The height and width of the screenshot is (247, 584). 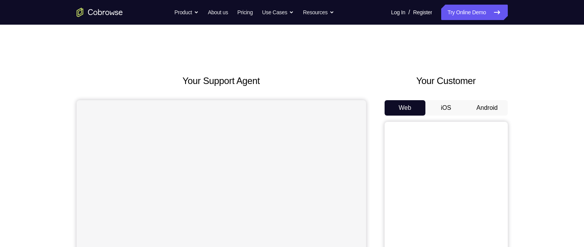 What do you see at coordinates (218, 12) in the screenshot?
I see `a: About us` at bounding box center [218, 12].